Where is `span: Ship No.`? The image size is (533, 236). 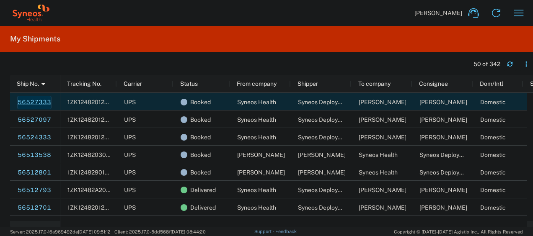
span: Ship No. is located at coordinates (28, 84).